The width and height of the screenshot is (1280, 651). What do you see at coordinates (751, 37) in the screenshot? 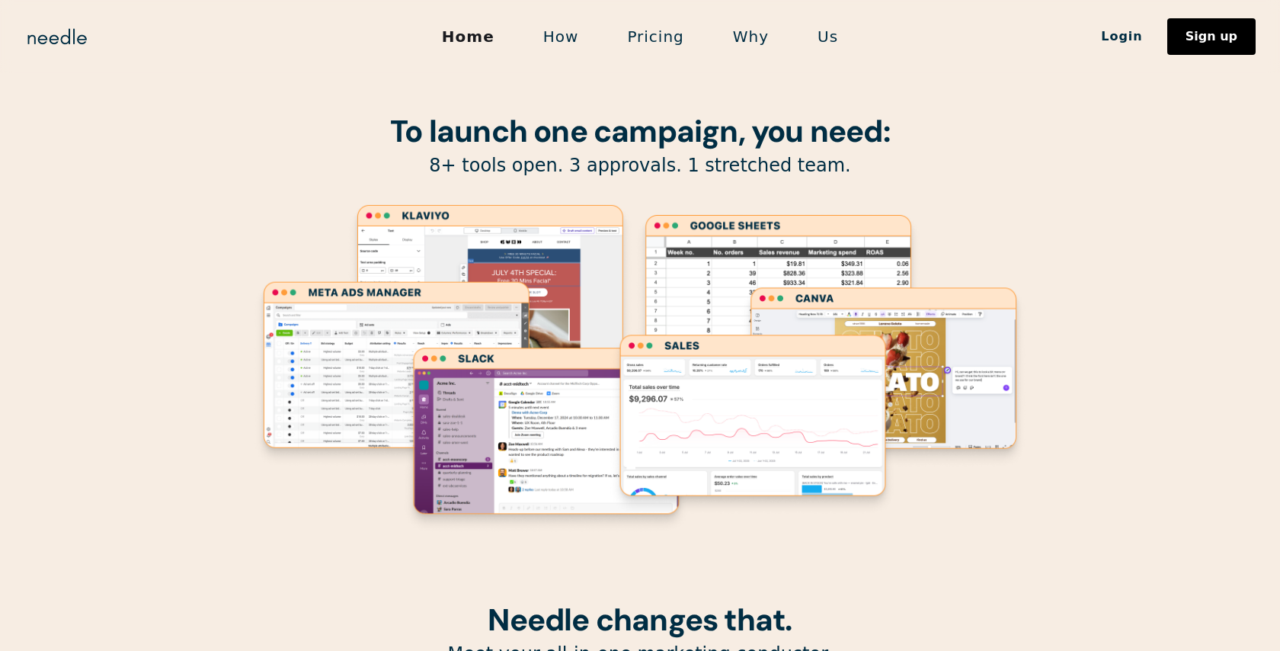
I see `a: Why` at bounding box center [751, 37].